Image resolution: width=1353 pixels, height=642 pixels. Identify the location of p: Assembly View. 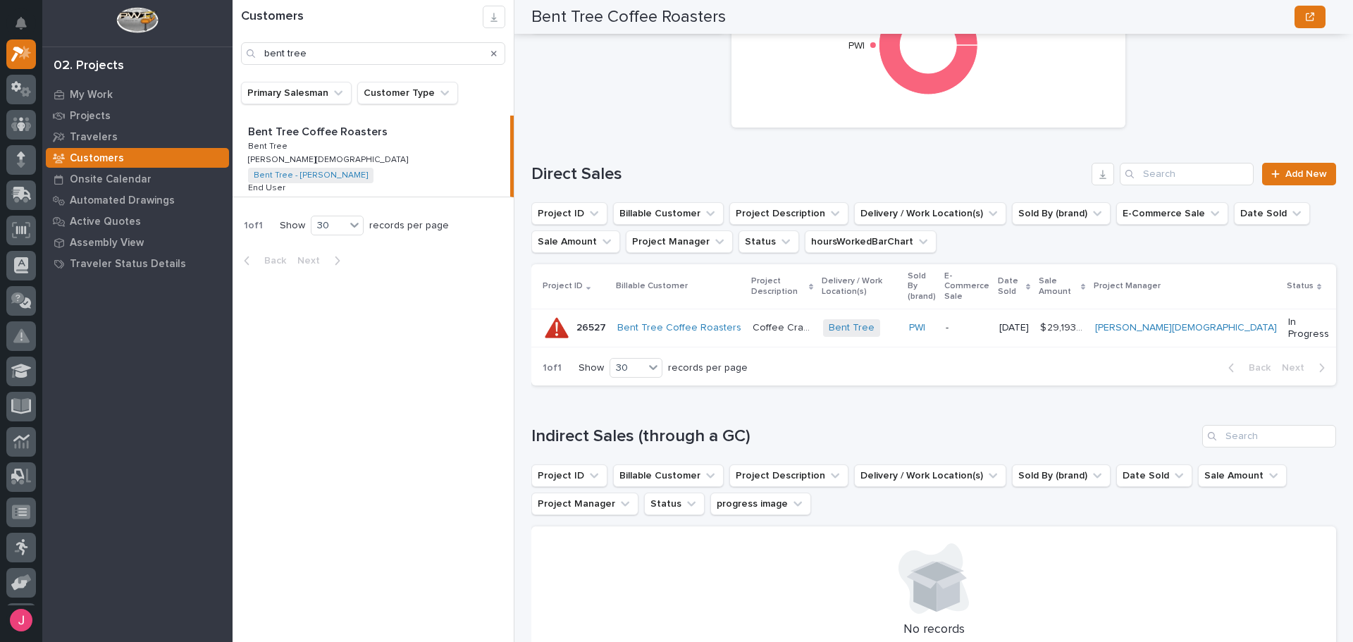
(106, 243).